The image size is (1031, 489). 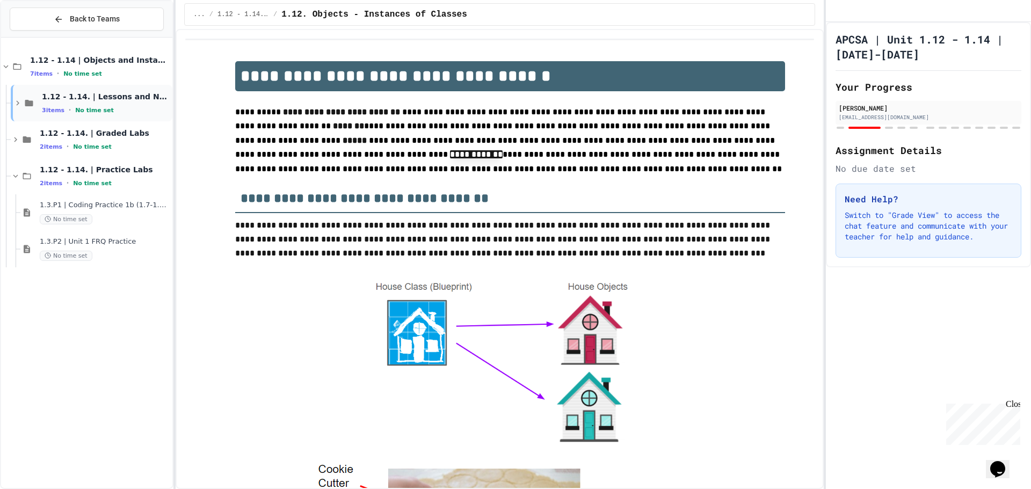 What do you see at coordinates (374, 15) in the screenshot?
I see `span: 1.12. Objects - Instances of Classes` at bounding box center [374, 15].